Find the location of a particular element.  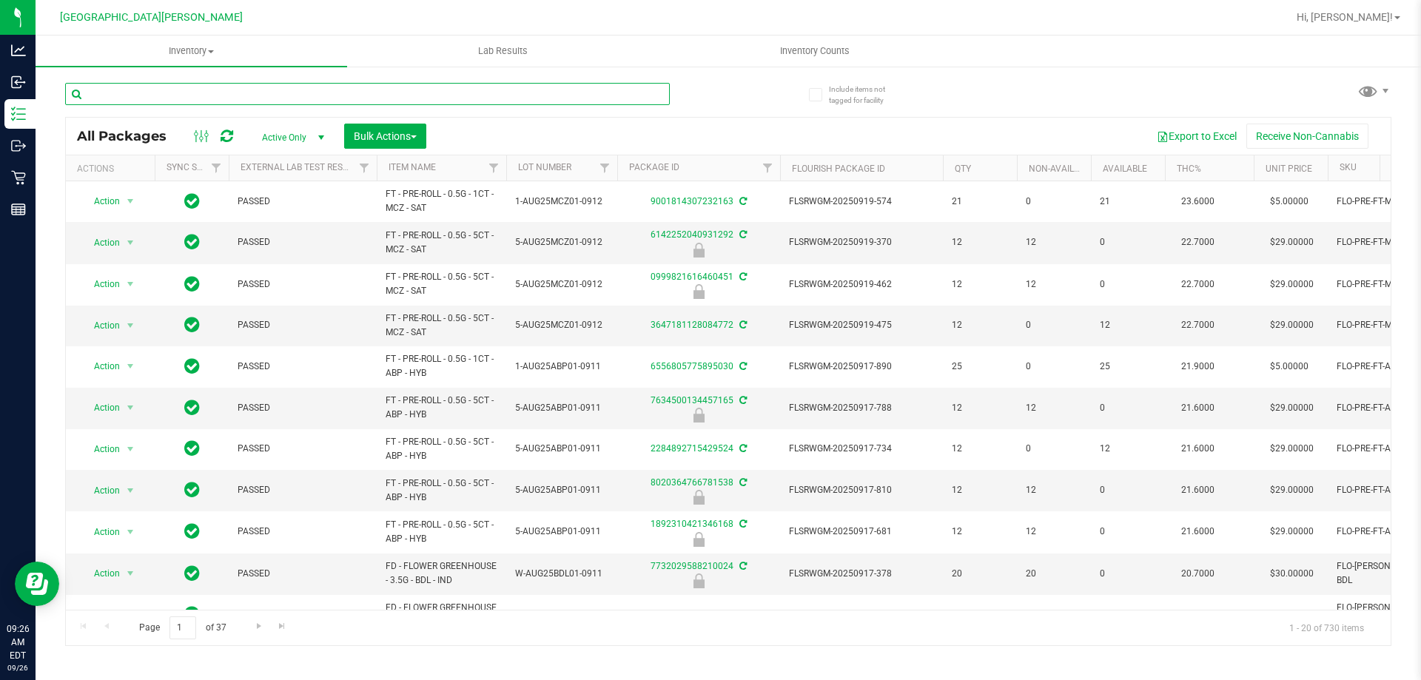

inline-svg: Analytics is located at coordinates (19, 50).